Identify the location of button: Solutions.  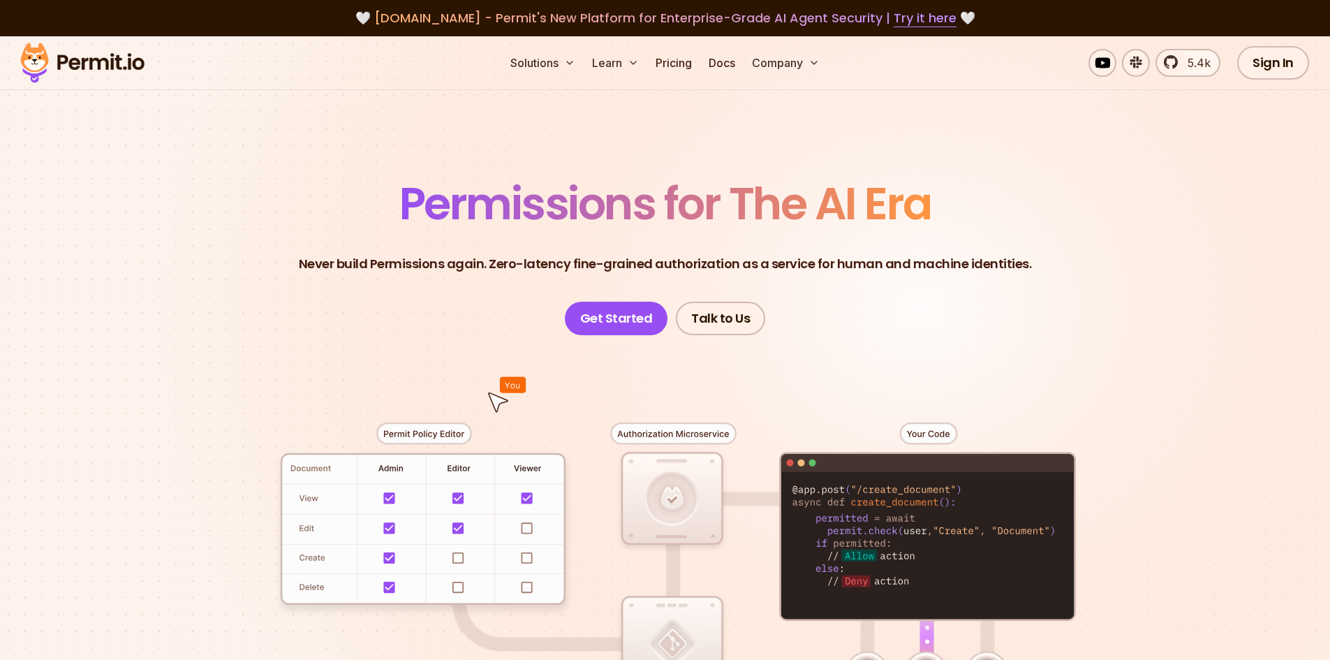
(542, 63).